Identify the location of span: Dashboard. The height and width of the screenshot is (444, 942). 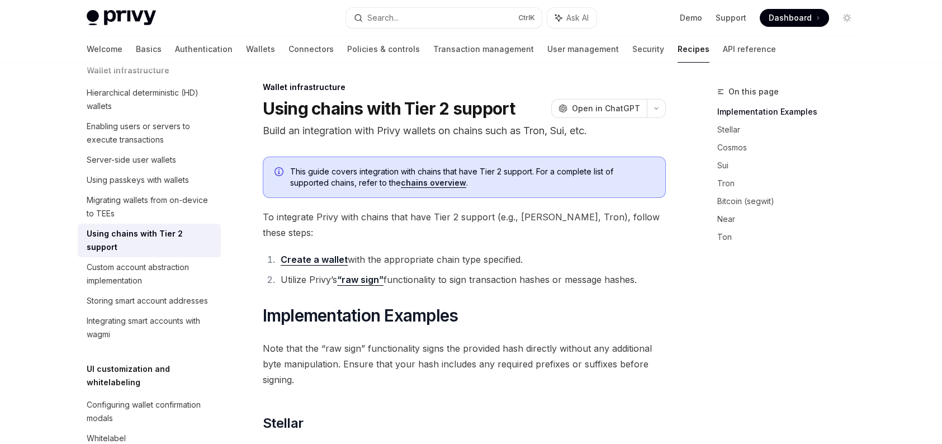
(790, 18).